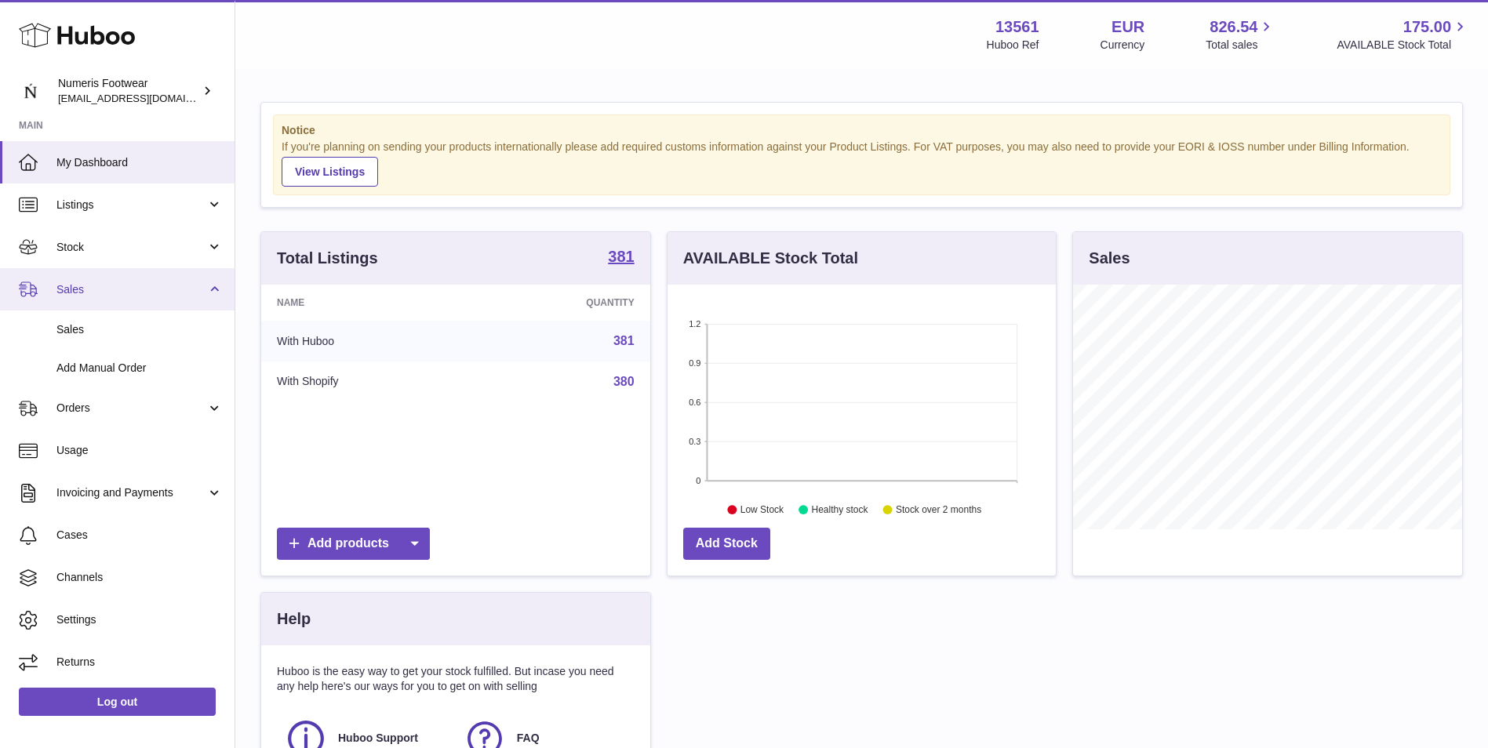  Describe the element at coordinates (293, 619) in the screenshot. I see `h3: Help` at that location.